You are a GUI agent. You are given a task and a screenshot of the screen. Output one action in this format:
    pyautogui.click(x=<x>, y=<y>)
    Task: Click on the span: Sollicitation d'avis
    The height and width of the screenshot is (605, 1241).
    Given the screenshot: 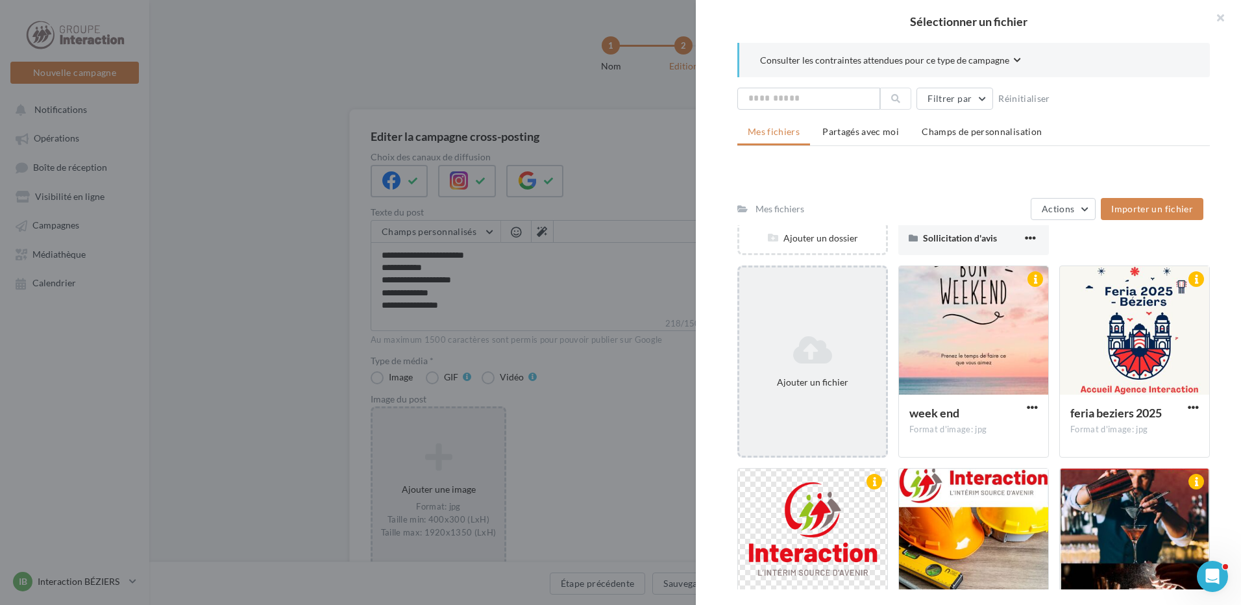 What is the action you would take?
    pyautogui.click(x=960, y=238)
    